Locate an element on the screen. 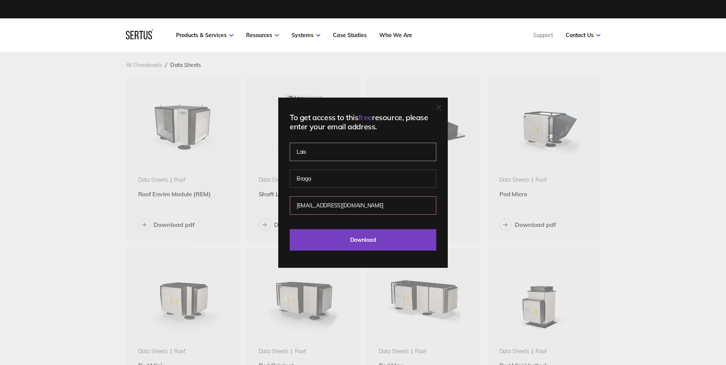 The image size is (726, 365). a: Case Studies is located at coordinates (350, 35).